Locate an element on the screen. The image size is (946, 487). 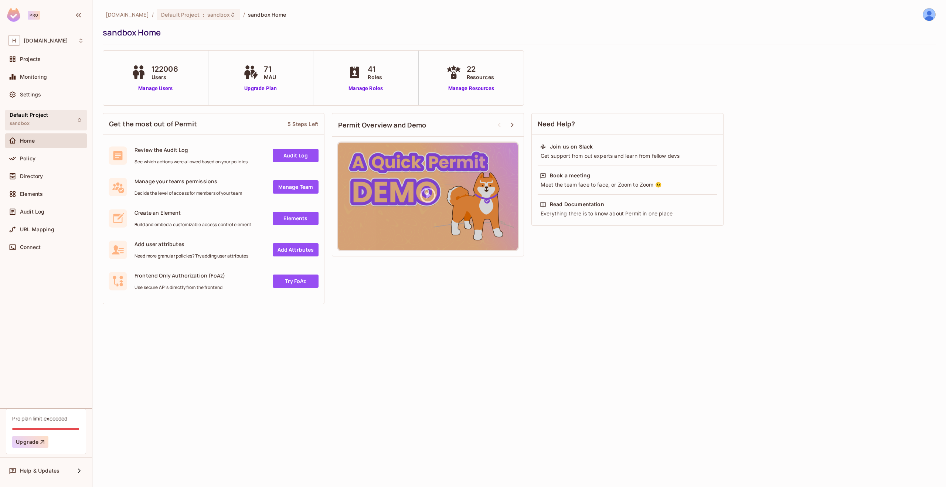
span: Projects is located at coordinates (30, 59).